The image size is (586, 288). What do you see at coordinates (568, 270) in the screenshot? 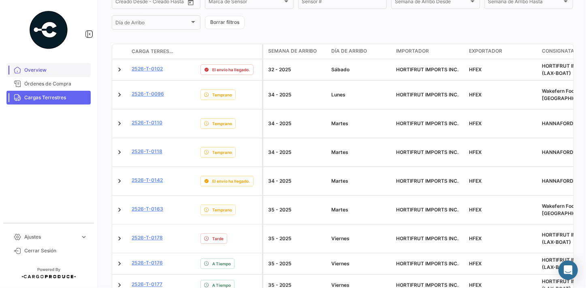
I see `div: Abrir Intercom Messenger` at bounding box center [568, 270].